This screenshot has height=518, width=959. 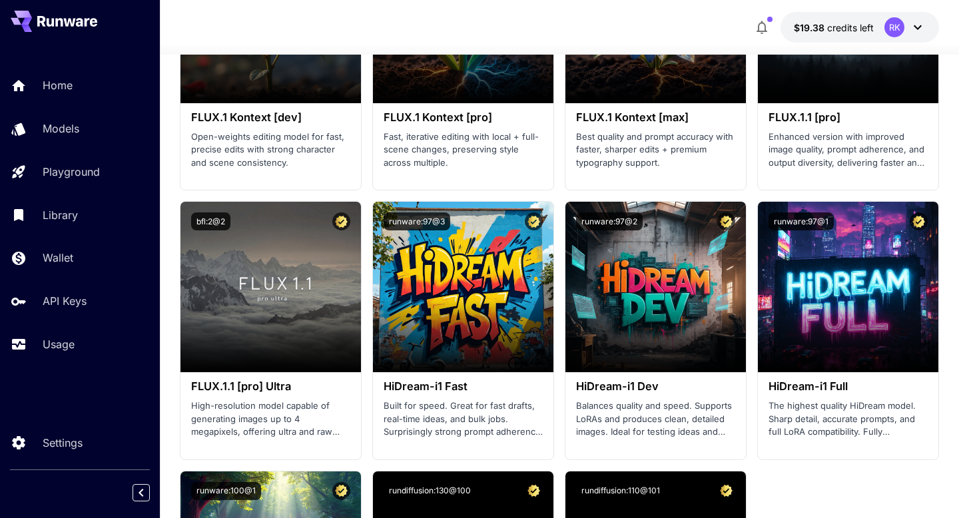 What do you see at coordinates (270, 117) in the screenshot?
I see `h3: FLUX.1 Kontext [dev]` at bounding box center [270, 117].